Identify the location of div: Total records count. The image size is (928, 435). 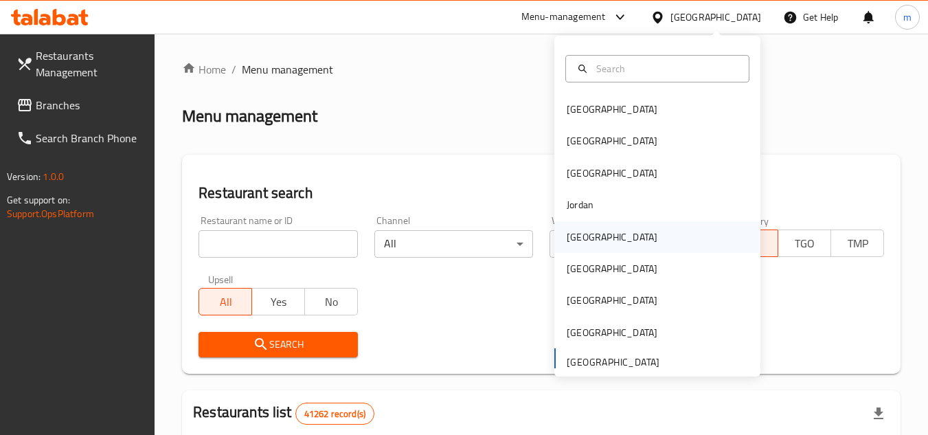
(334, 413).